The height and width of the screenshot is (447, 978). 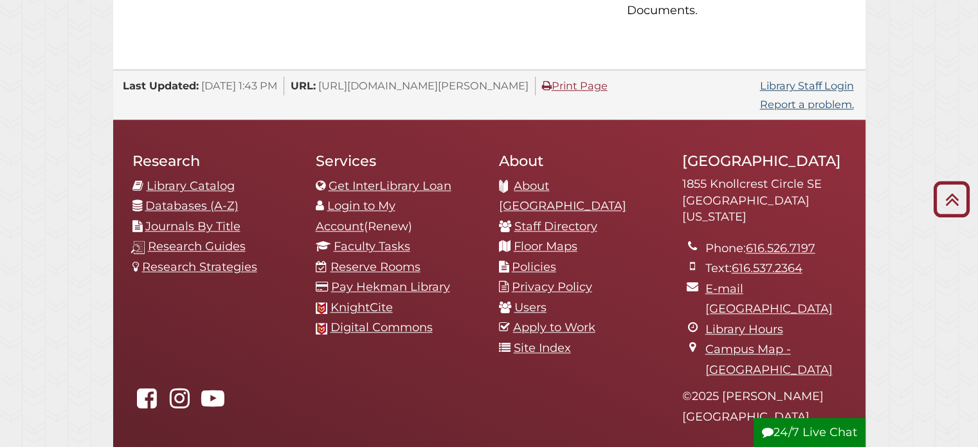 What do you see at coordinates (781, 248) in the screenshot?
I see `a: 616.526.7197` at bounding box center [781, 248].